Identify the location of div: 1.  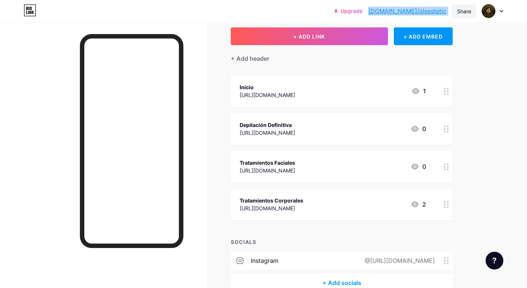
(419, 91).